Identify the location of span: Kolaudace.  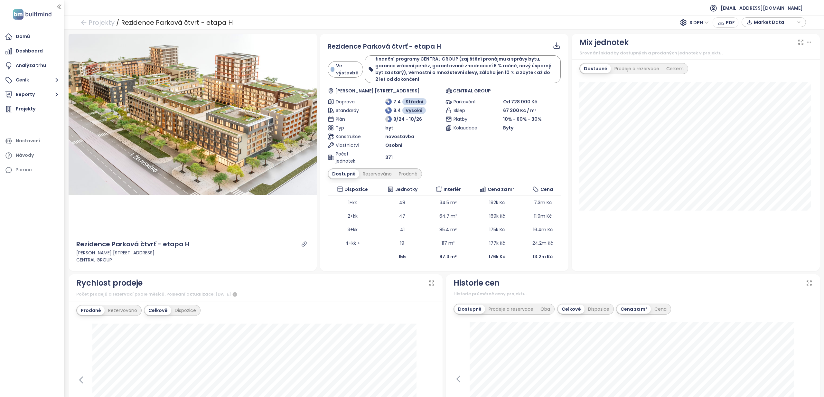
(468, 128).